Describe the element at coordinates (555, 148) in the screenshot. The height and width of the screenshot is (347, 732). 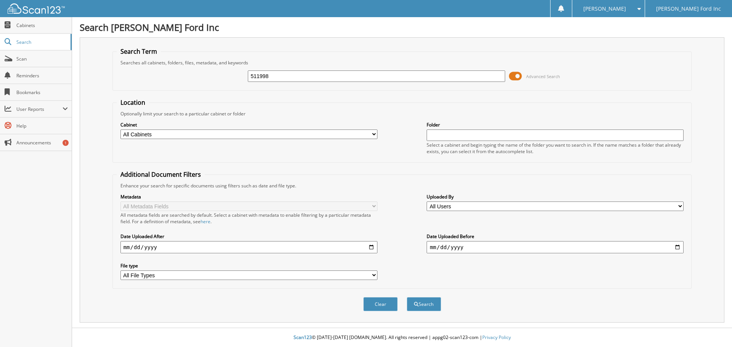
I see `div: Select a cabinet and begin typing the name of the folder you want to search in. If the name match...` at that location.